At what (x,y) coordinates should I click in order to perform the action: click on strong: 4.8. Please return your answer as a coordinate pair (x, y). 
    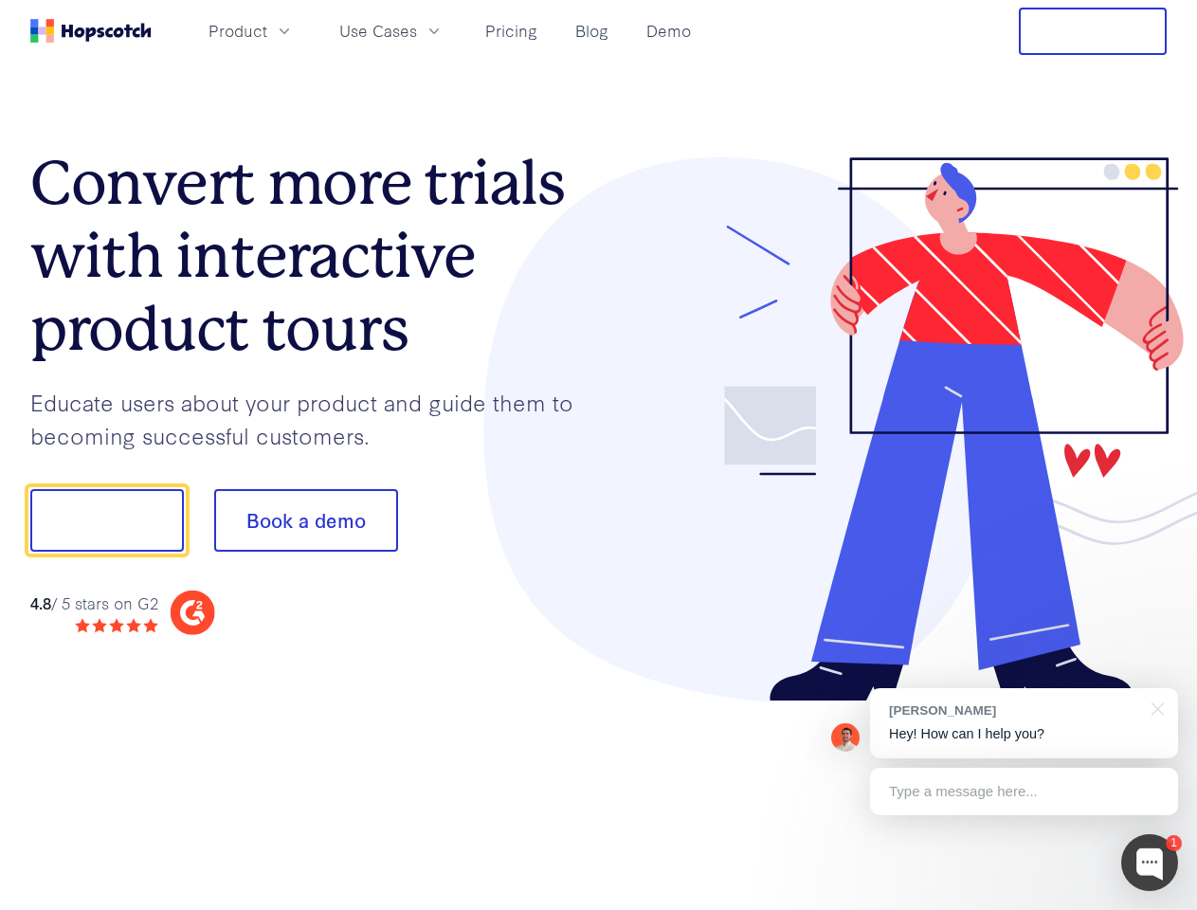
    Looking at the image, I should click on (41, 602).